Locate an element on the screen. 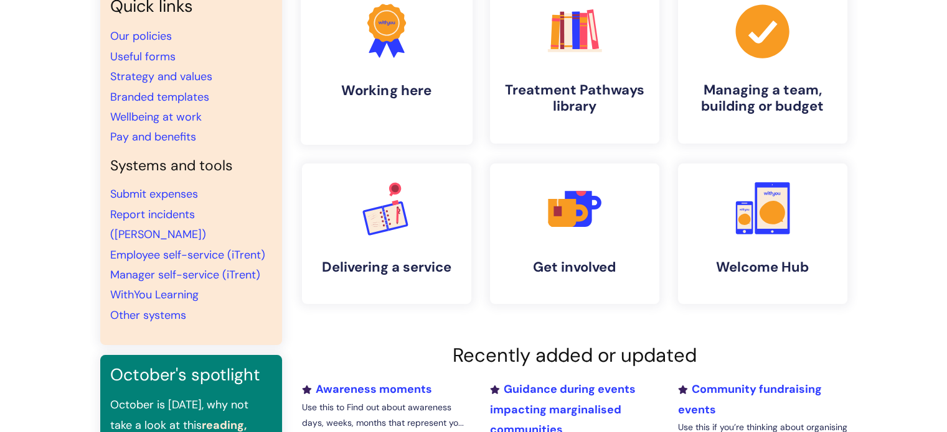 This screenshot has height=432, width=947. a: Strategy and values is located at coordinates (161, 77).